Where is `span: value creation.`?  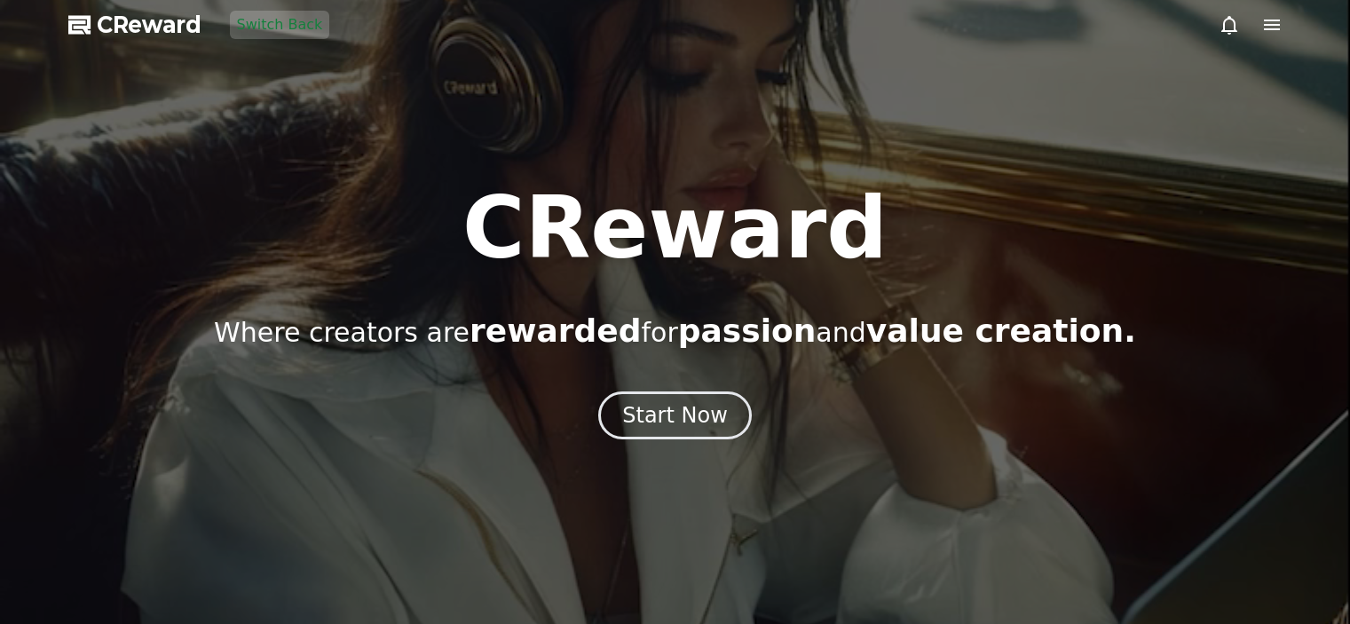 span: value creation. is located at coordinates (1001, 330).